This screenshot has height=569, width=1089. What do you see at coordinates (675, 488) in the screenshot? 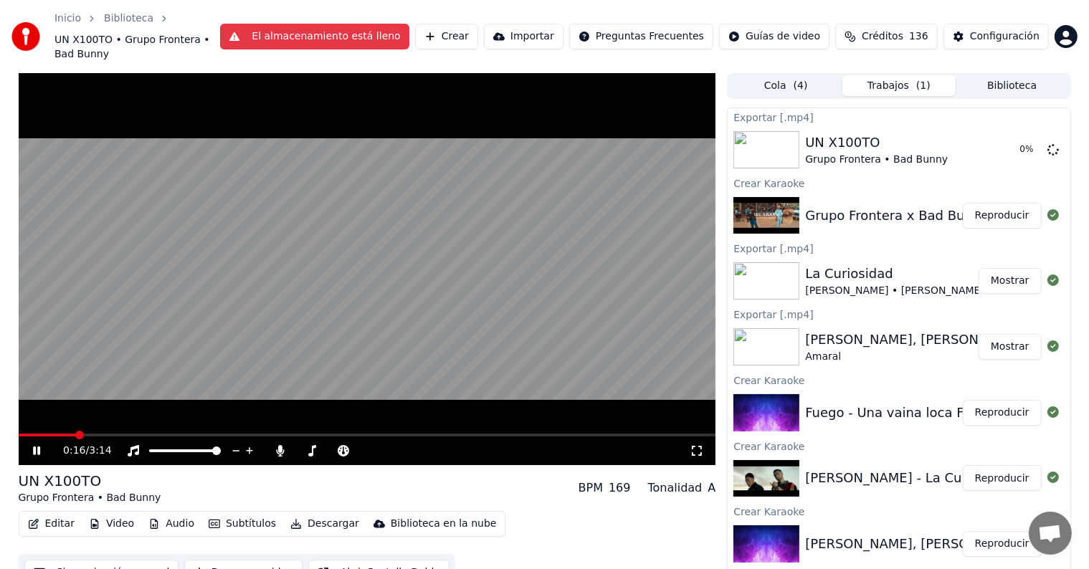
I see `div: Tonalidad` at bounding box center [675, 488].